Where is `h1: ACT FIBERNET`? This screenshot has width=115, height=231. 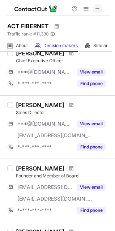
h1: ACT FIBERNET is located at coordinates (28, 26).